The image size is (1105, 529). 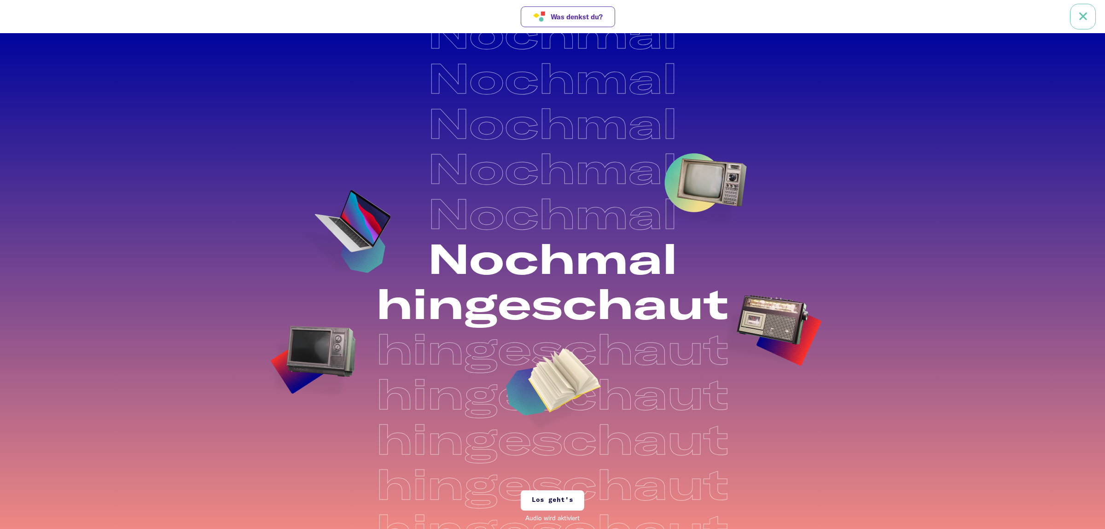 What do you see at coordinates (553, 467) in the screenshot?
I see `button: Los geht's` at bounding box center [553, 467].